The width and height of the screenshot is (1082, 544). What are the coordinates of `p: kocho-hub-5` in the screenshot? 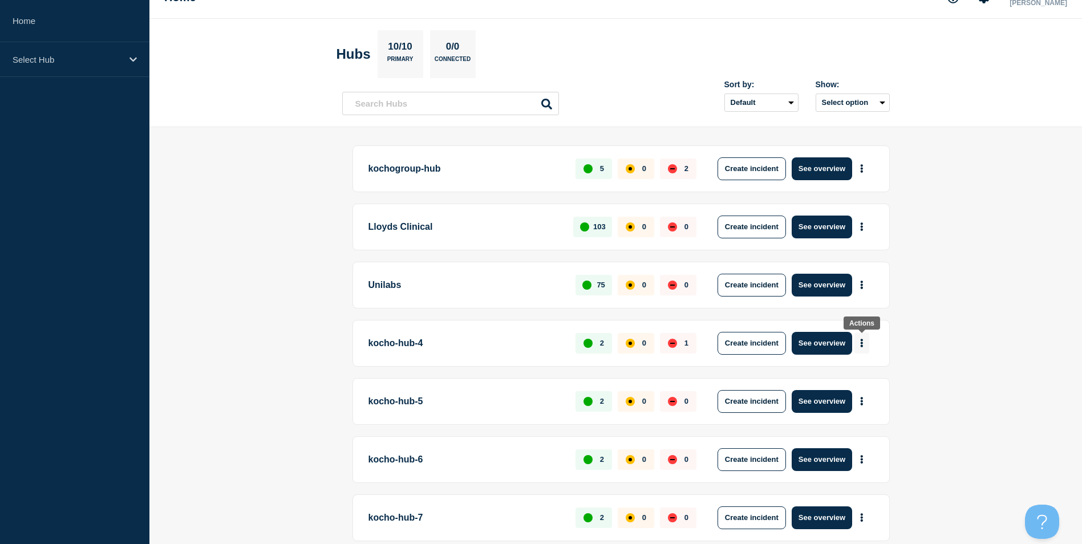 It's located at (466, 402).